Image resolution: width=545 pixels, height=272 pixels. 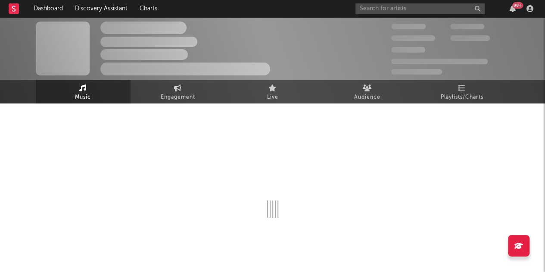 What do you see at coordinates (513, 9) in the screenshot?
I see `button: 99+` at bounding box center [513, 9].